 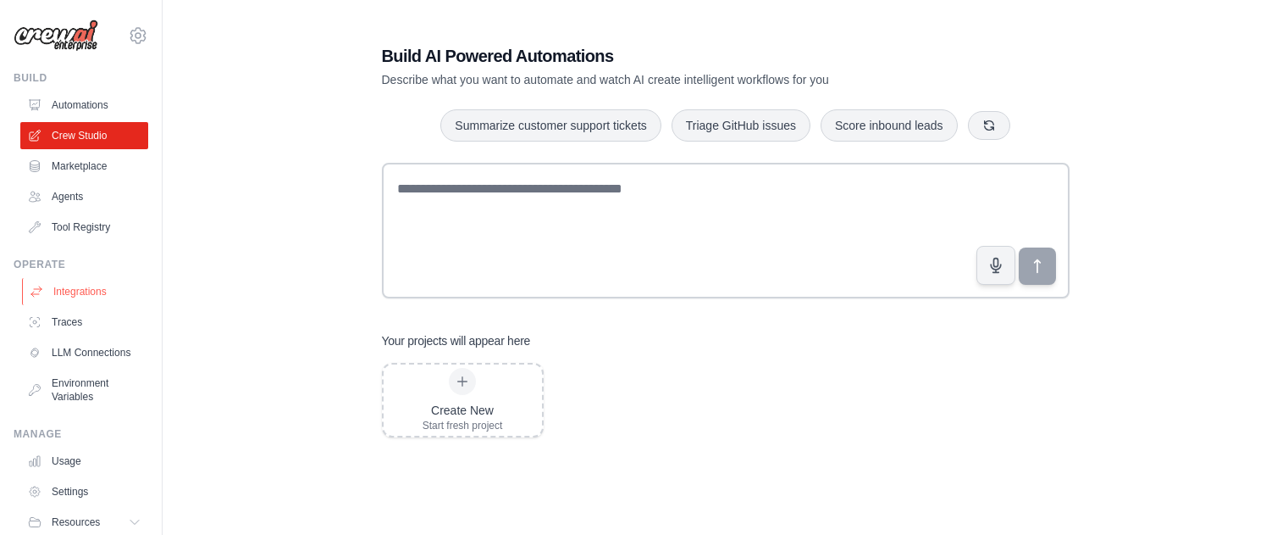 I want to click on button: Triage GitHub issues, so click(x=741, y=125).